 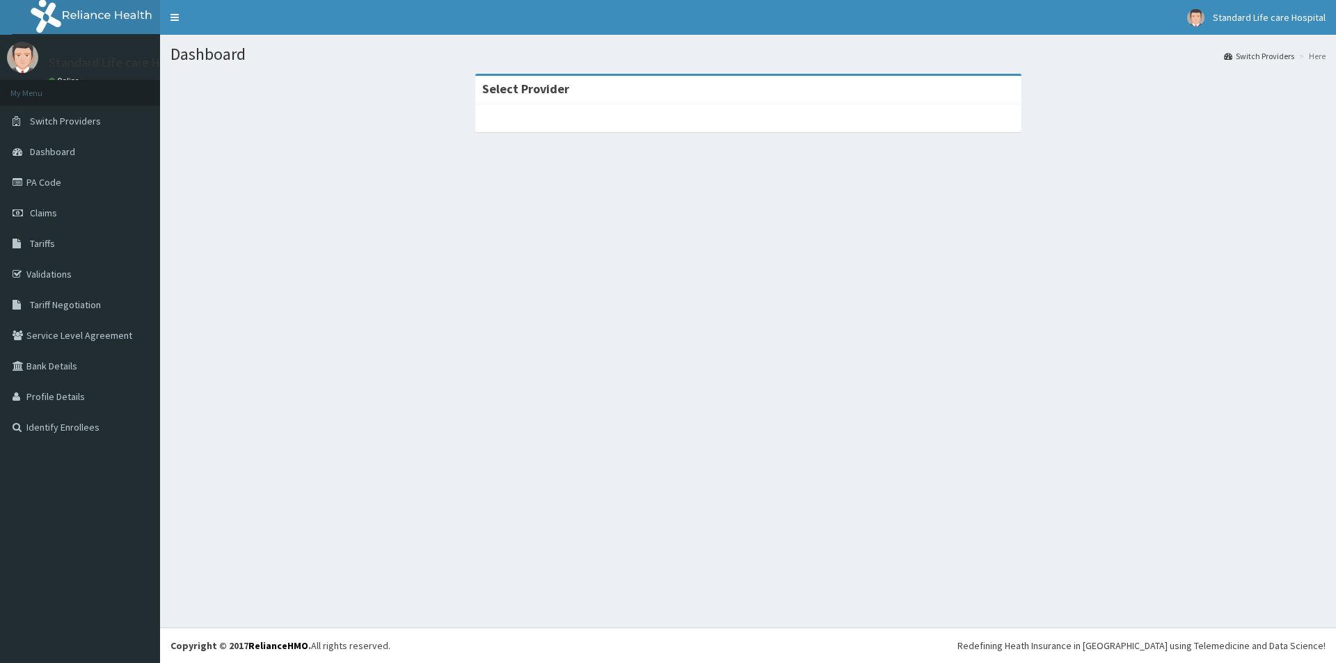 I want to click on a: Online, so click(x=65, y=81).